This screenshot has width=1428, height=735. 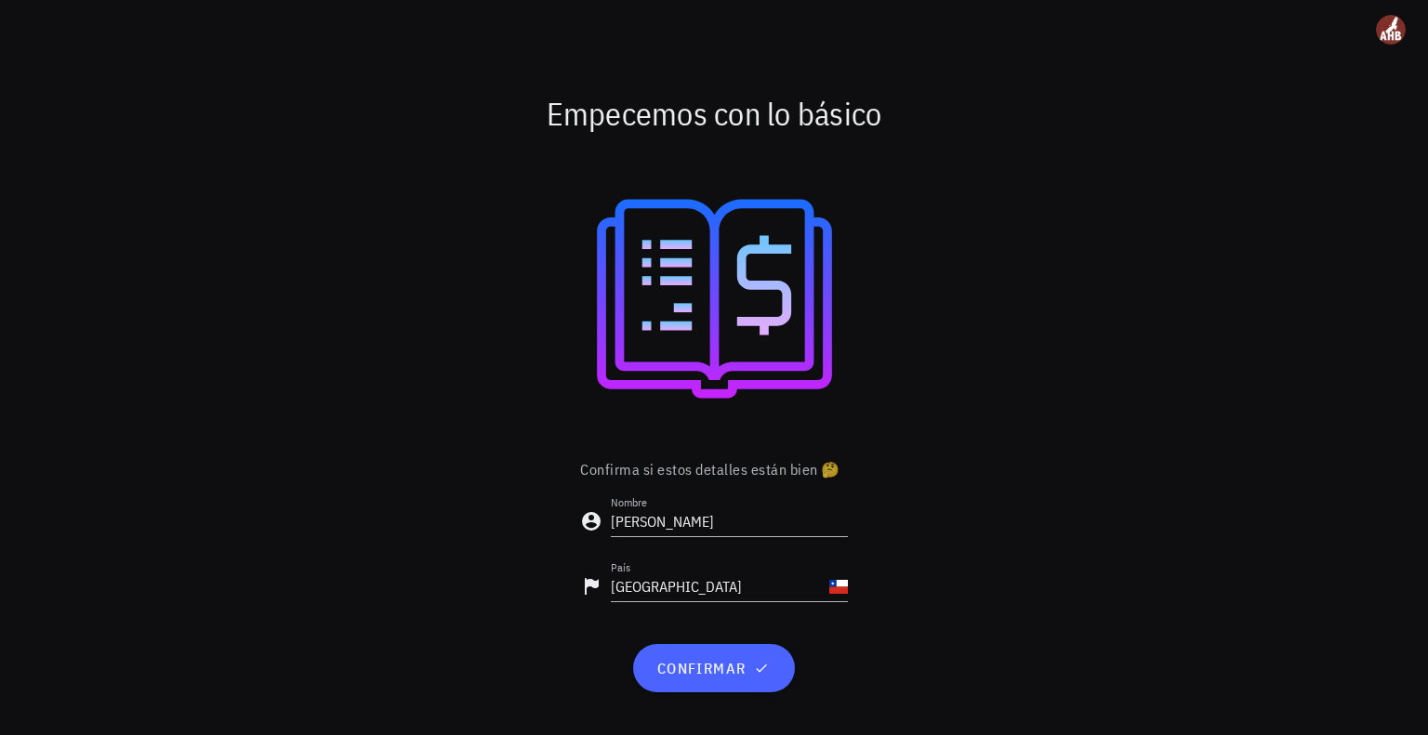 What do you see at coordinates (620, 567) in the screenshot?
I see `label: País` at bounding box center [620, 567].